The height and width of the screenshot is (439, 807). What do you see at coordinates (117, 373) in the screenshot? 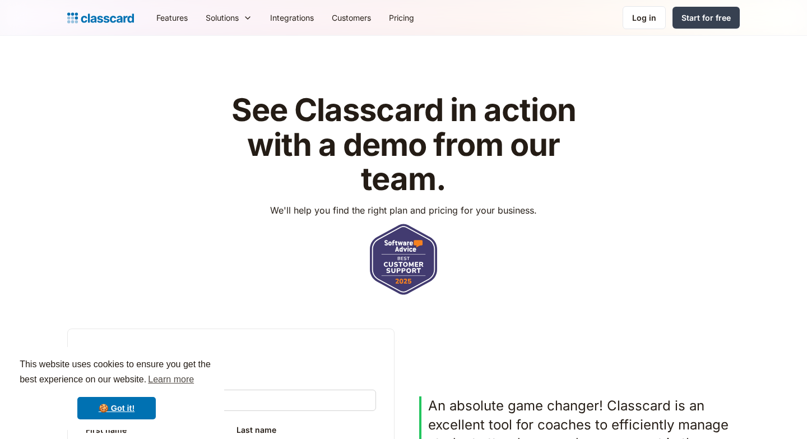
I see `span: This website uses cookies to ensure you get the best experience on our website.` at bounding box center [117, 373].